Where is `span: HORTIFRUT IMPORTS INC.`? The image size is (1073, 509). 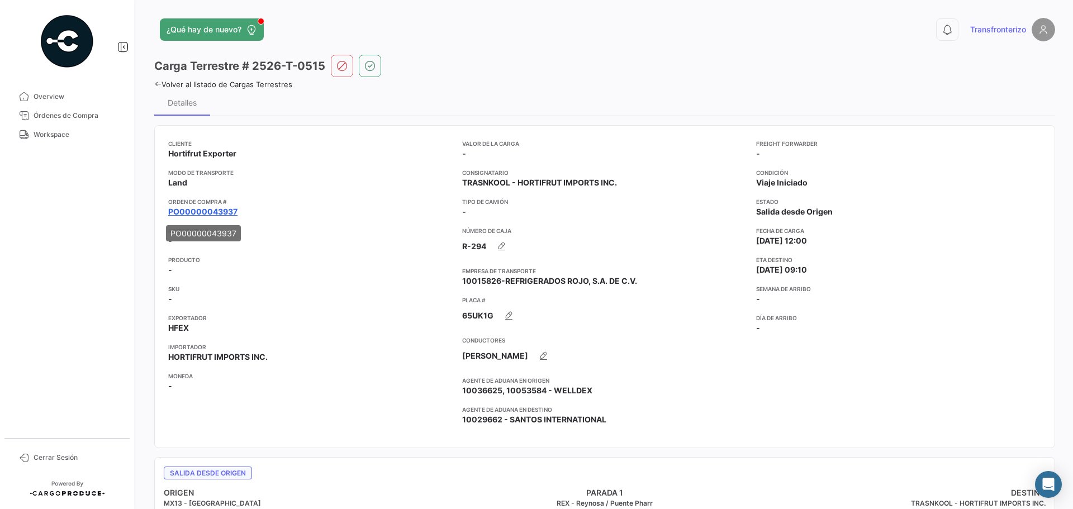 span: HORTIFRUT IMPORTS INC. is located at coordinates (218, 357).